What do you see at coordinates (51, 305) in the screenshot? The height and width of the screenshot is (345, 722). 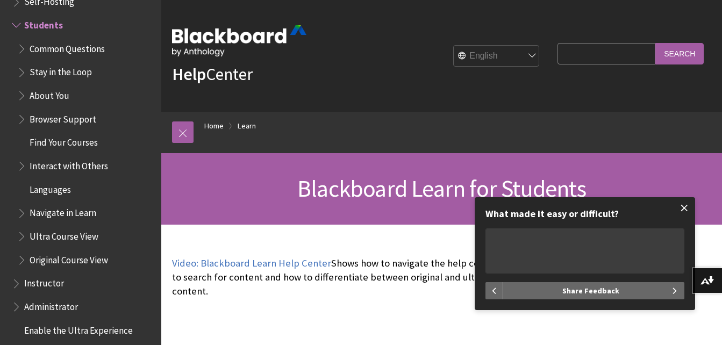 I see `span: Administrator` at bounding box center [51, 305].